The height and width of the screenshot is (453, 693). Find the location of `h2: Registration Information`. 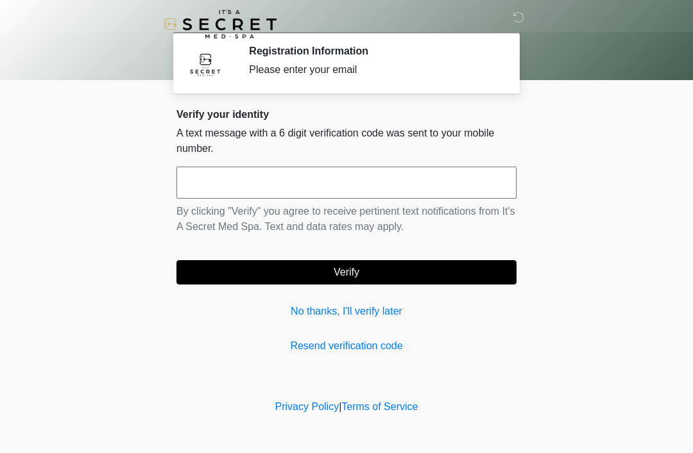

h2: Registration Information is located at coordinates (373, 51).